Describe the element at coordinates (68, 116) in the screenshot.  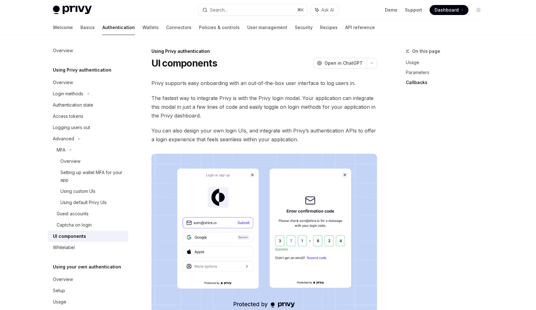
I see `div: Access tokens` at that location.